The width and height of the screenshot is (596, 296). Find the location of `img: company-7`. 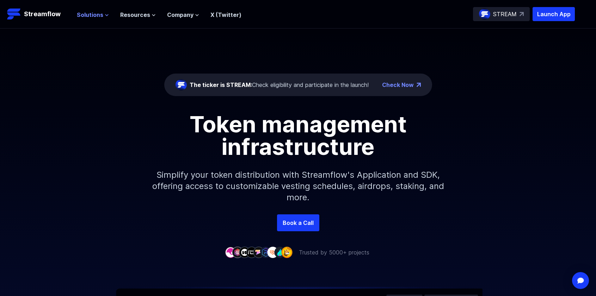

img: company-7 is located at coordinates (273, 252).